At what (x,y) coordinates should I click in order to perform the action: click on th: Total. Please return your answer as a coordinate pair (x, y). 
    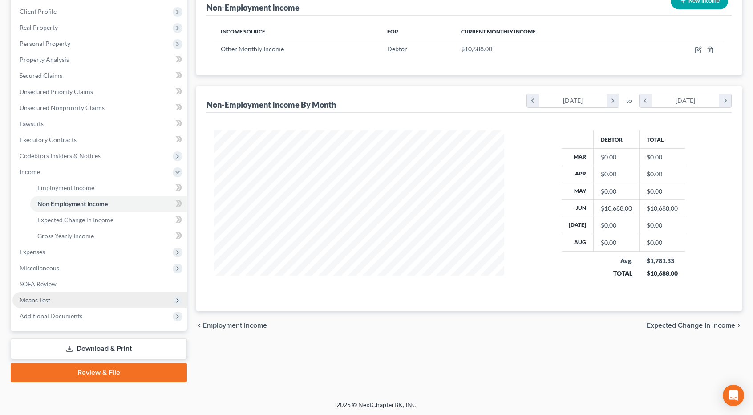
    Looking at the image, I should click on (662, 139).